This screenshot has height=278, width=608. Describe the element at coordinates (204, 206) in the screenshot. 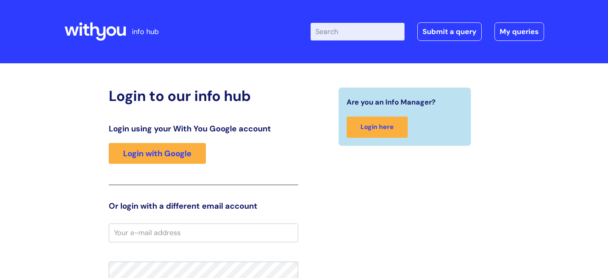

I see `h3: Or login with a different email account` at that location.